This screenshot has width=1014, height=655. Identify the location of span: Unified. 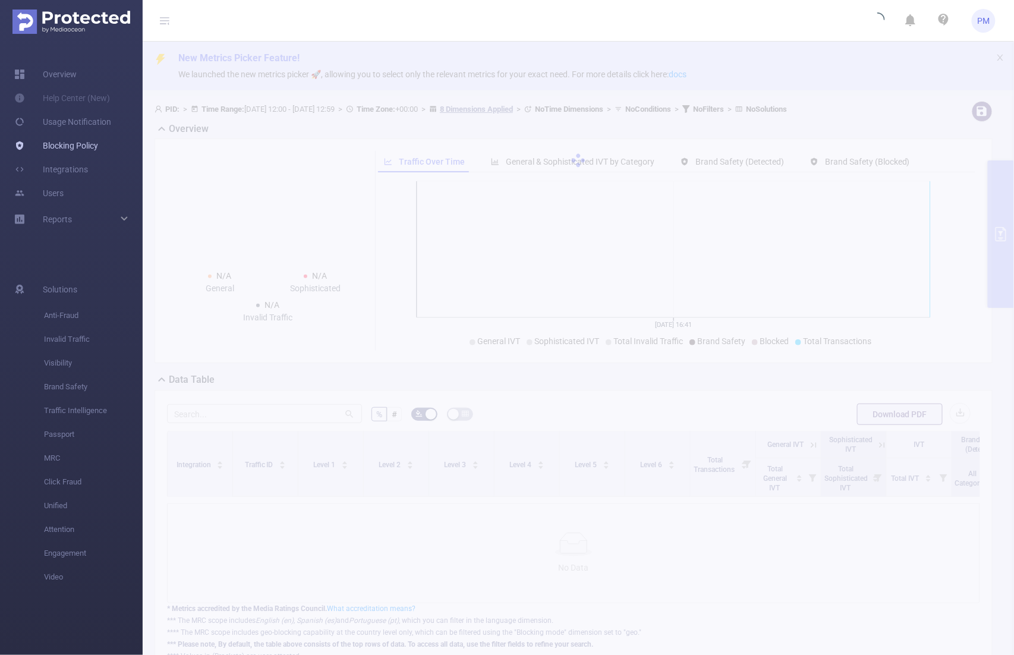
(93, 506).